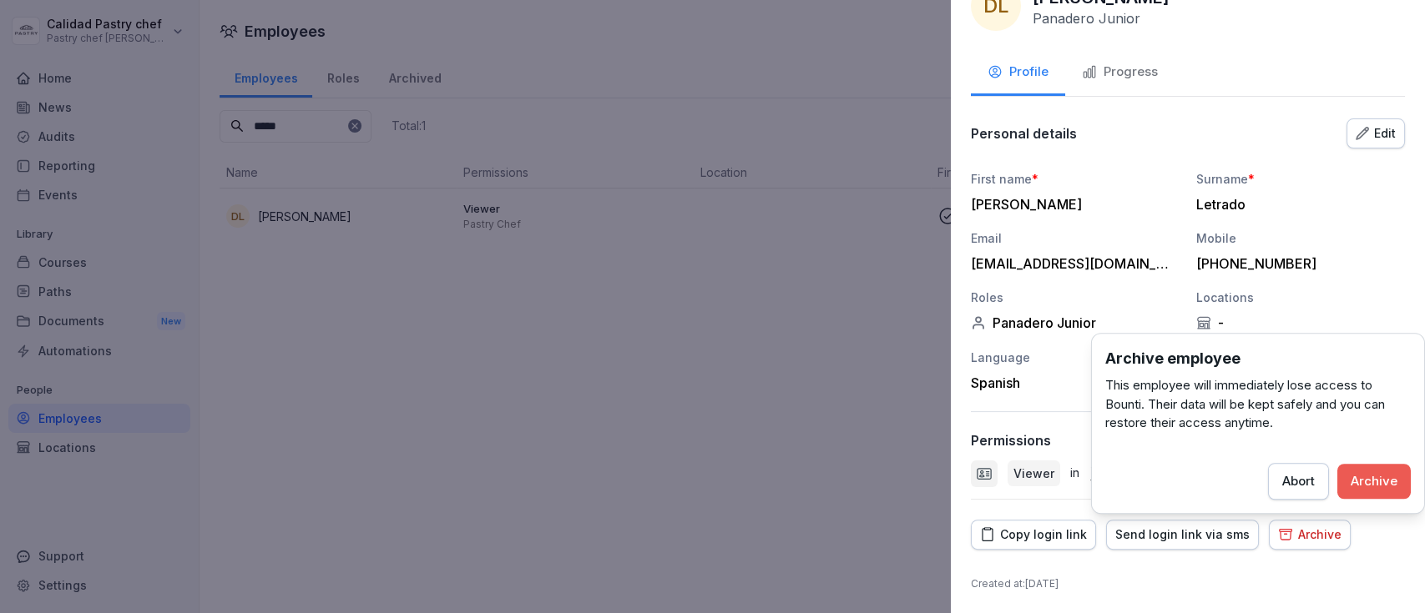  What do you see at coordinates (1017, 72) in the screenshot?
I see `div: Profile` at bounding box center [1017, 72].